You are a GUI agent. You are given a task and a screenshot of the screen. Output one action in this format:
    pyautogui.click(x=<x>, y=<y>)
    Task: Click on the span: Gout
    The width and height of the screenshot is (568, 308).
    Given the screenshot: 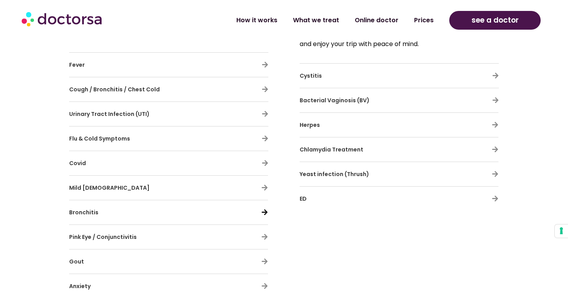 What is the action you would take?
    pyautogui.click(x=77, y=262)
    